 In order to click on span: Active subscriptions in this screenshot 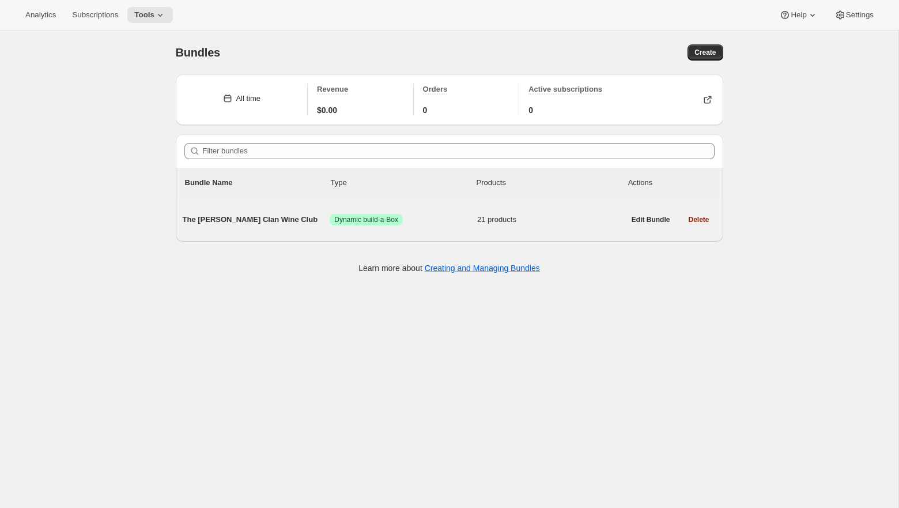, I will do `click(565, 89)`.